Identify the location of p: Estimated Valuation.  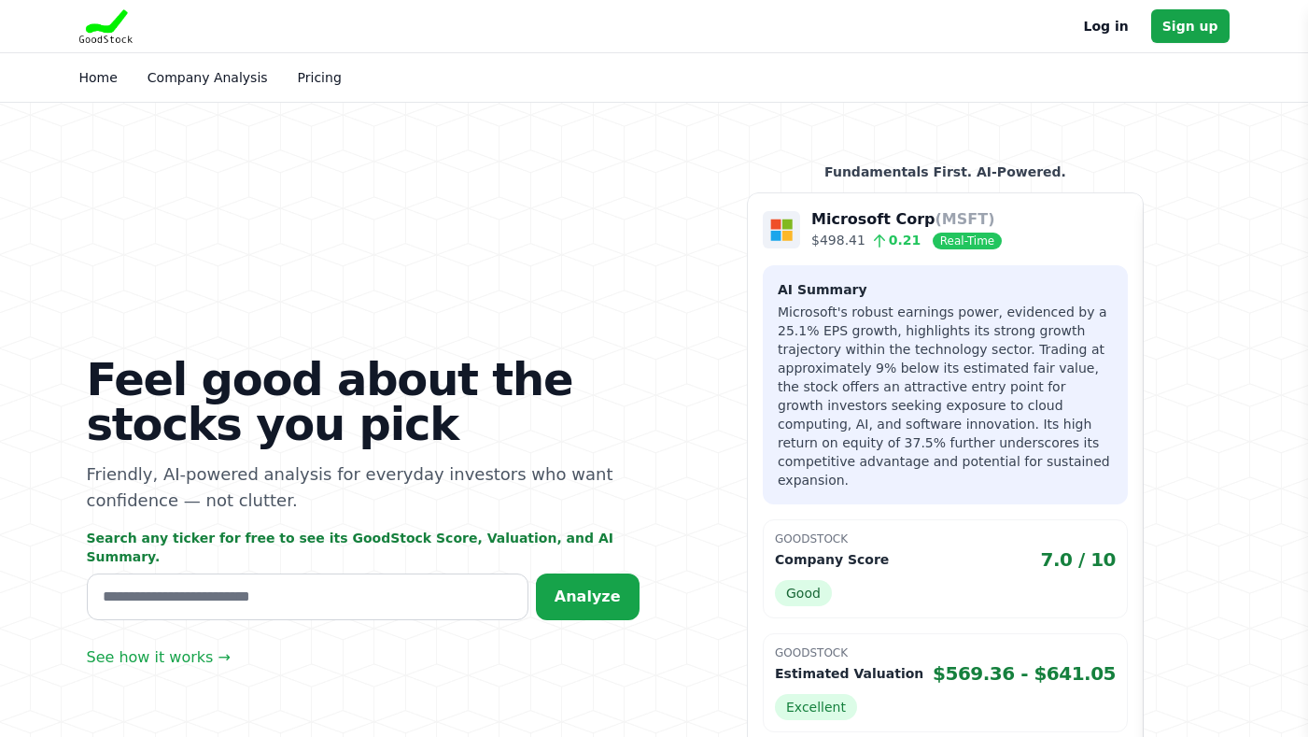
(849, 673).